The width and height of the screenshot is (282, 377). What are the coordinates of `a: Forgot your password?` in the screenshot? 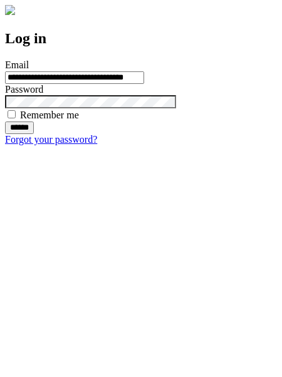 It's located at (51, 139).